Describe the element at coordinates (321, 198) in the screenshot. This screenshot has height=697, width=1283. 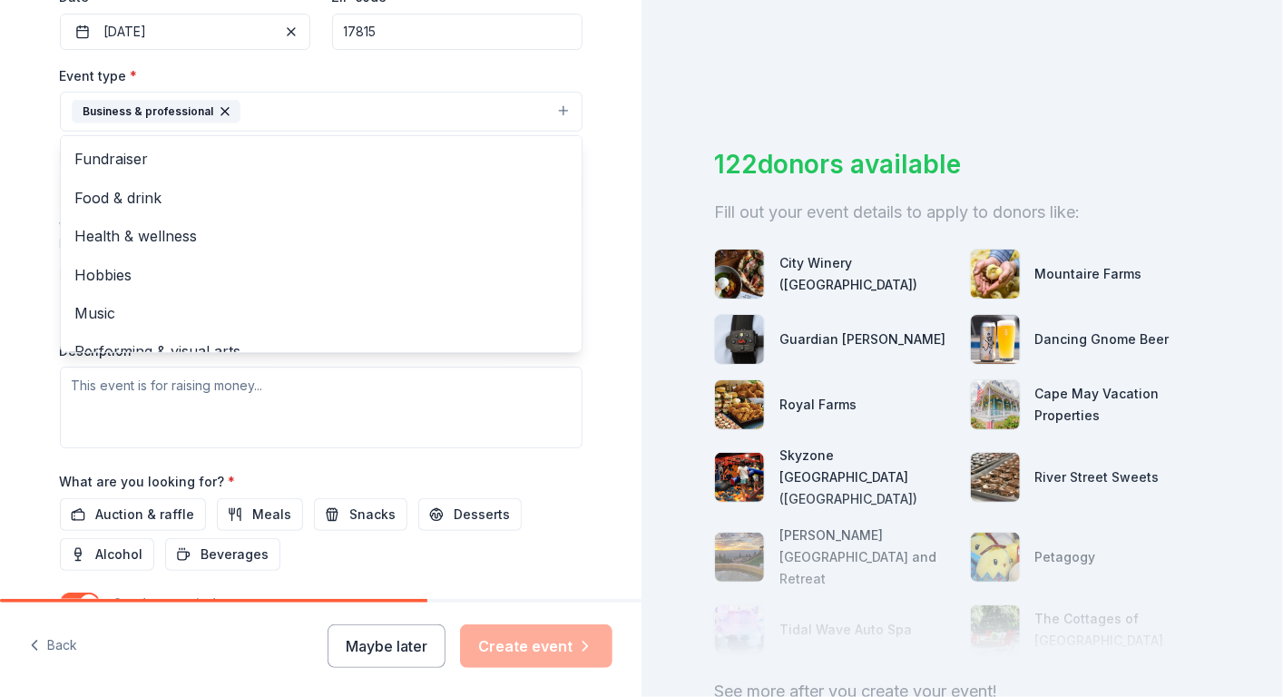
I see `span: Food & drink` at that location.